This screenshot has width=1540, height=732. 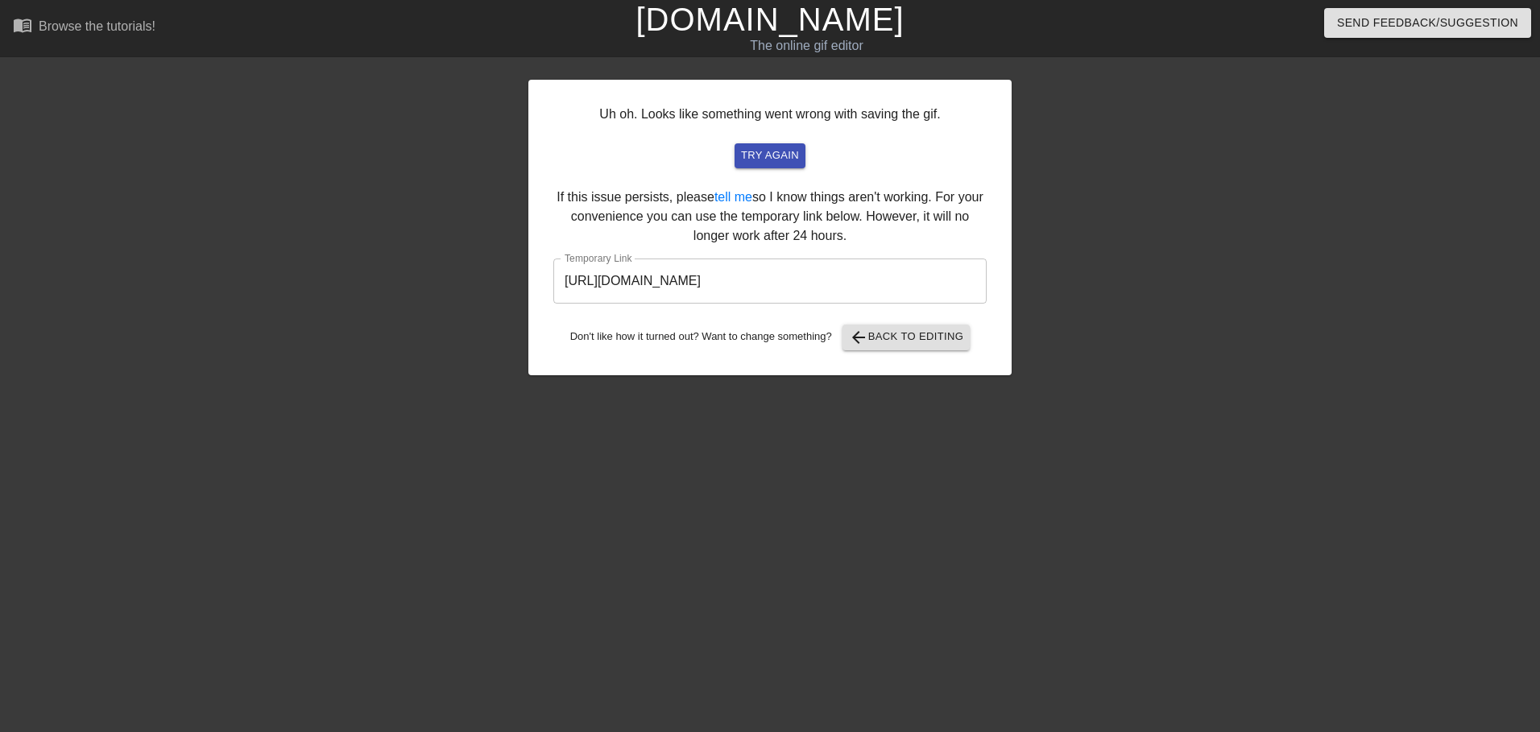 I want to click on span: menu_book, so click(x=23, y=25).